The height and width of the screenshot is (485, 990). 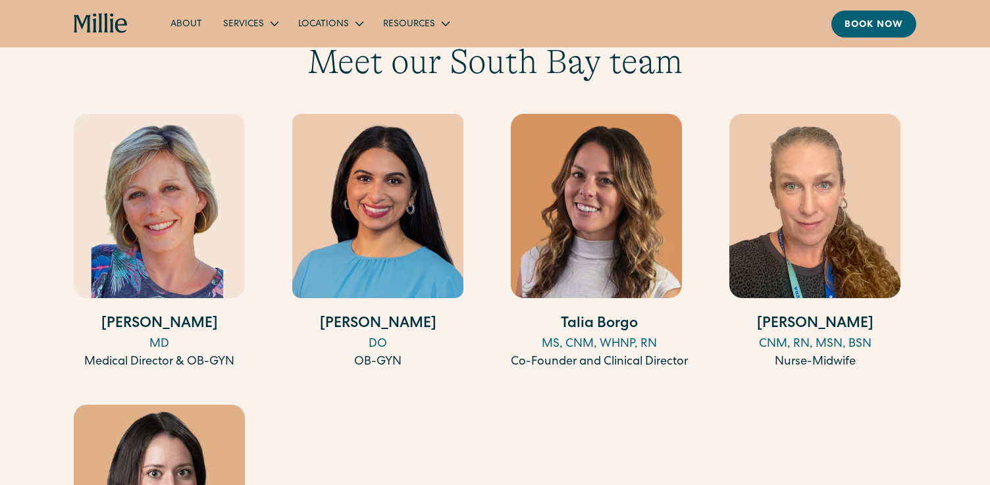 I want to click on a: Talia BorgoMS, CNM, WHNP, RNCo-Founder and Clinical Director, so click(x=599, y=242).